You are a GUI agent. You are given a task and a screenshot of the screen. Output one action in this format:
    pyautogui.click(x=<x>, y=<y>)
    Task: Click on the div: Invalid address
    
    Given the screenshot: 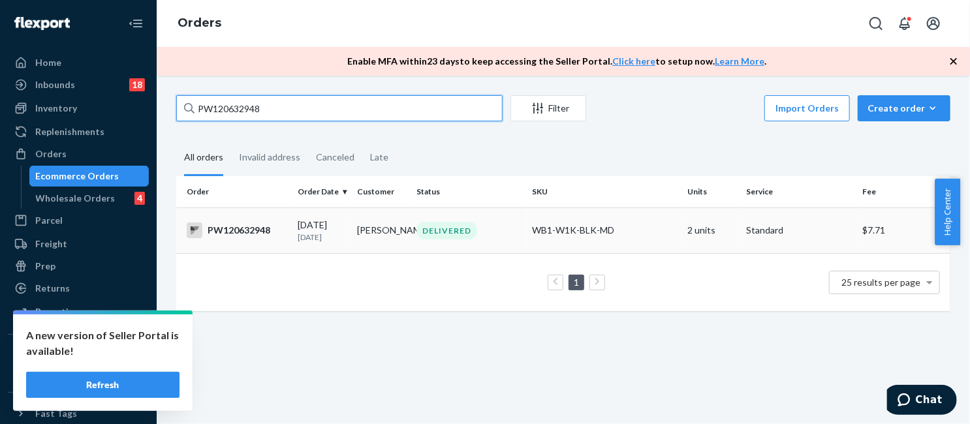 What is the action you would take?
    pyautogui.click(x=270, y=157)
    